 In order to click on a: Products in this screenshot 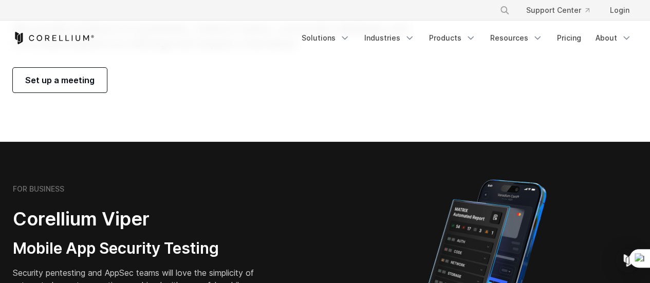, I will do `click(452, 38)`.